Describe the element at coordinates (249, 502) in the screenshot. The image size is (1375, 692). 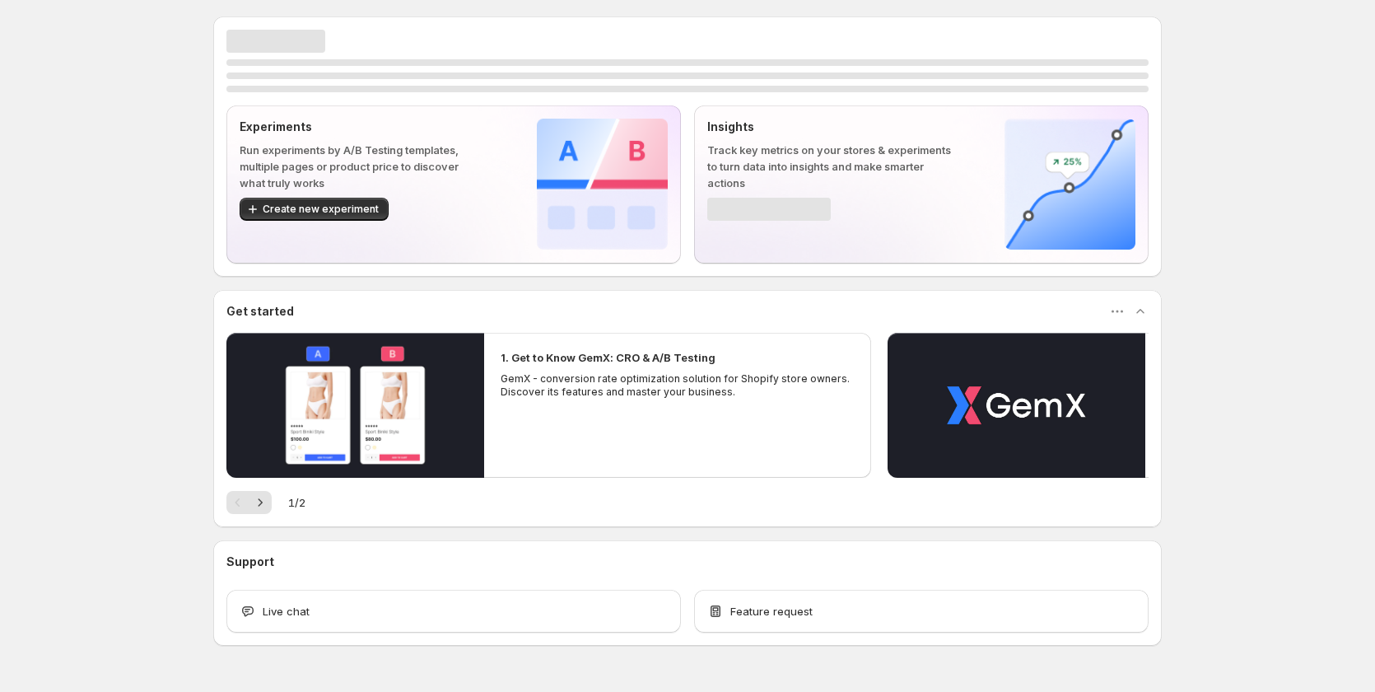
I see `nav: Pagination` at that location.